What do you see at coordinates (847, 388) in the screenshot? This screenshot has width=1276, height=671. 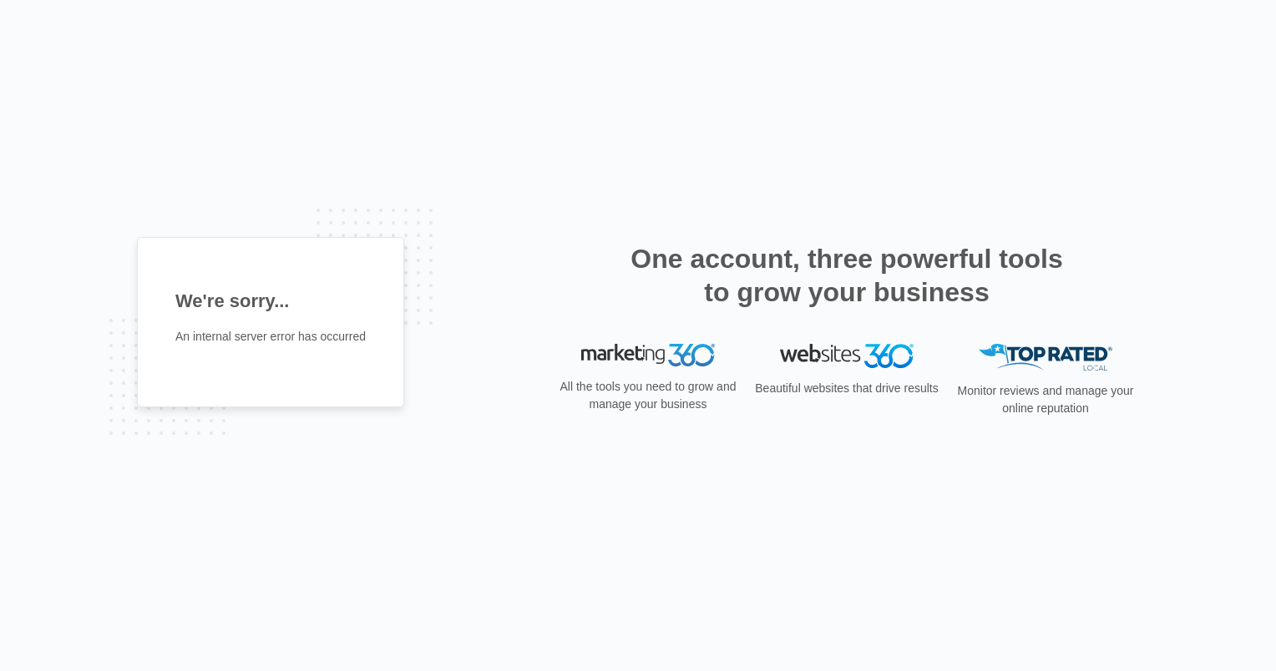 I see `p: Beautiful websites that drive results` at bounding box center [847, 388].